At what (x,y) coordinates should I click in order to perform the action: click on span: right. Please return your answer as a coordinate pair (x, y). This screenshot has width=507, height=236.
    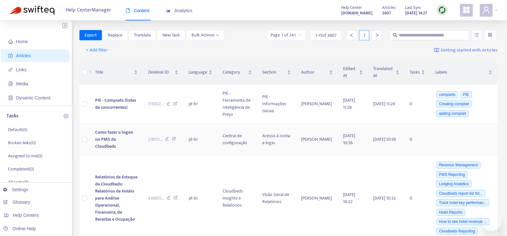
    Looking at the image, I should click on (377, 35).